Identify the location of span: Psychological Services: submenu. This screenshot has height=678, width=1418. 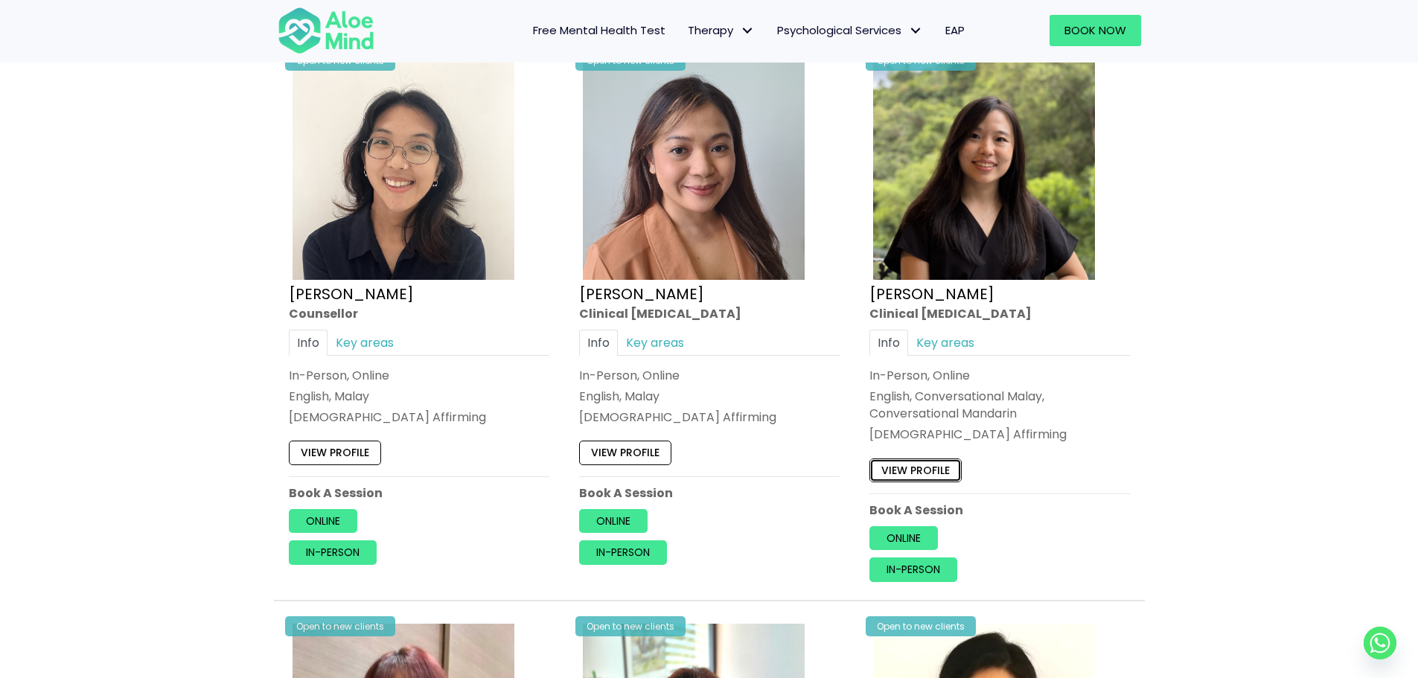
(916, 31).